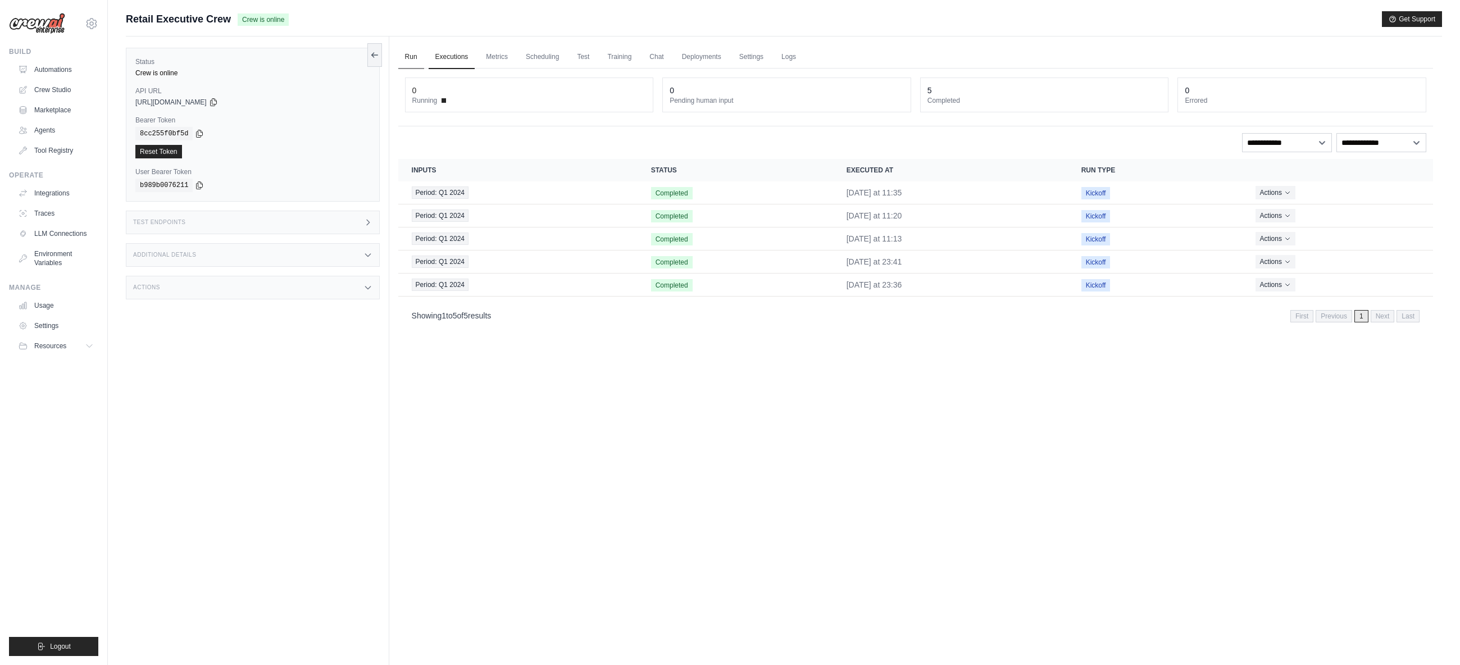 This screenshot has width=1460, height=665. Describe the element at coordinates (53, 646) in the screenshot. I see `button: Logout` at that location.